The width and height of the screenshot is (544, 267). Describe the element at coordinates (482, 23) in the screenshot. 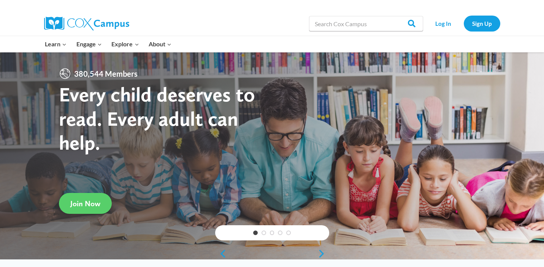

I see `a: Sign Up` at that location.